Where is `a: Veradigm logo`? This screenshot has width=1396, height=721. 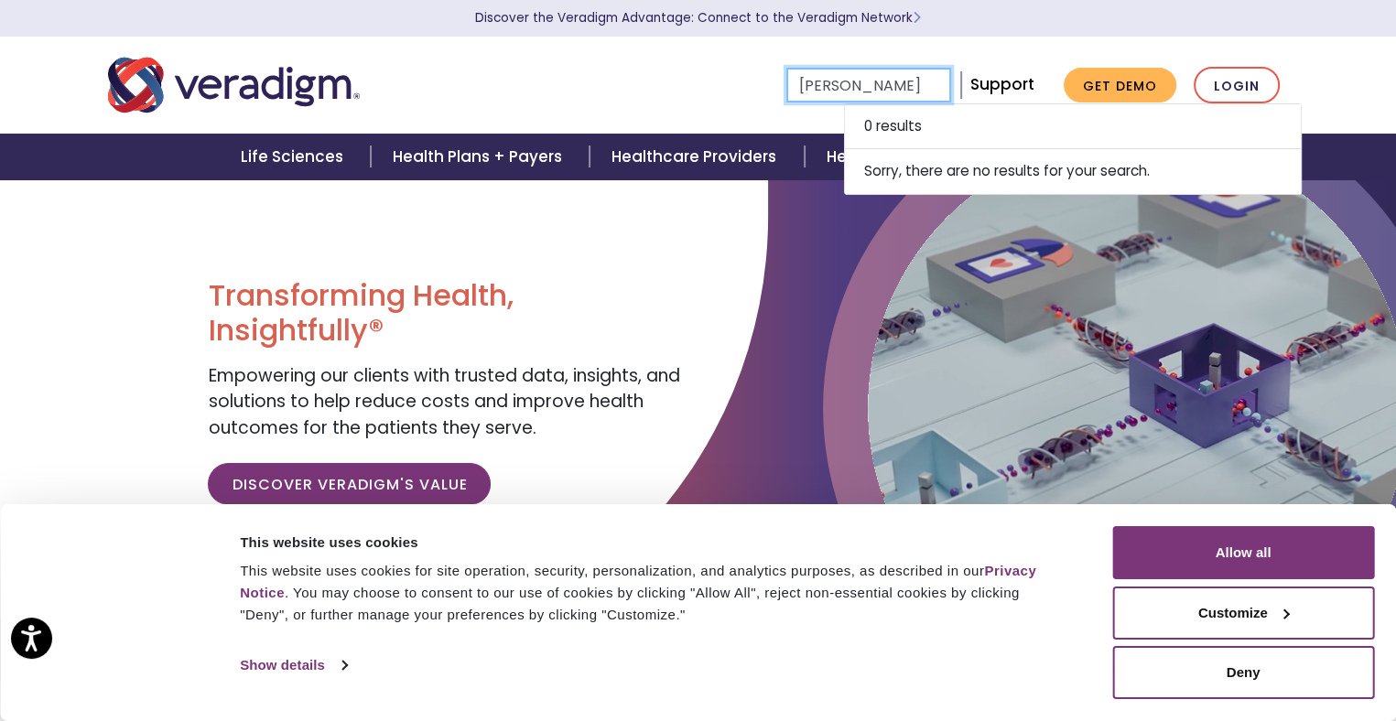
a: Veradigm logo is located at coordinates (233, 85).